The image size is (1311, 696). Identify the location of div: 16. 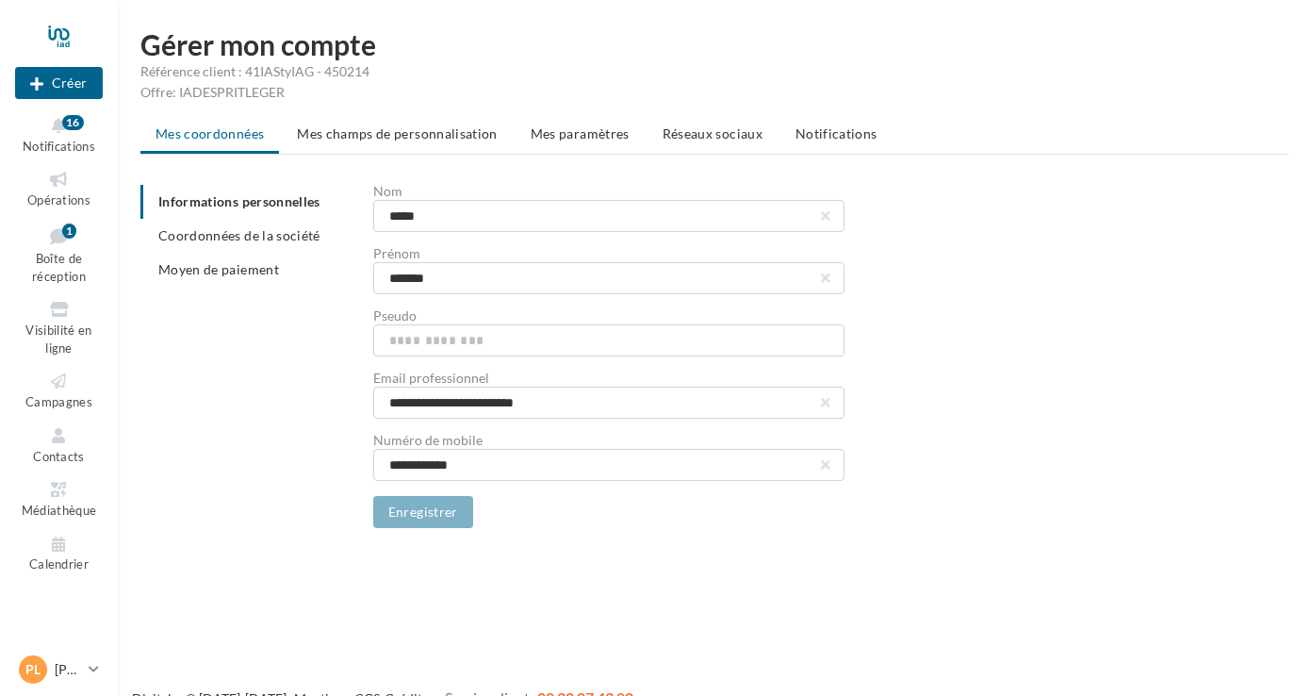
(73, 123).